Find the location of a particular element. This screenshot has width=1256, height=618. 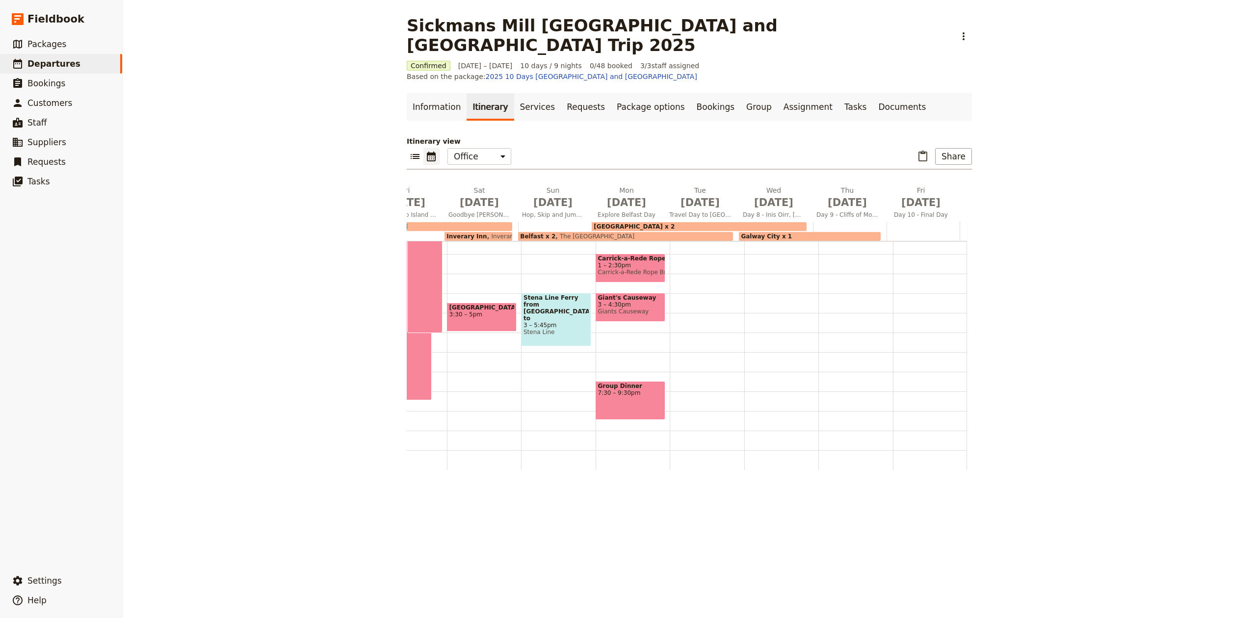

span: Customers is located at coordinates (50, 103).